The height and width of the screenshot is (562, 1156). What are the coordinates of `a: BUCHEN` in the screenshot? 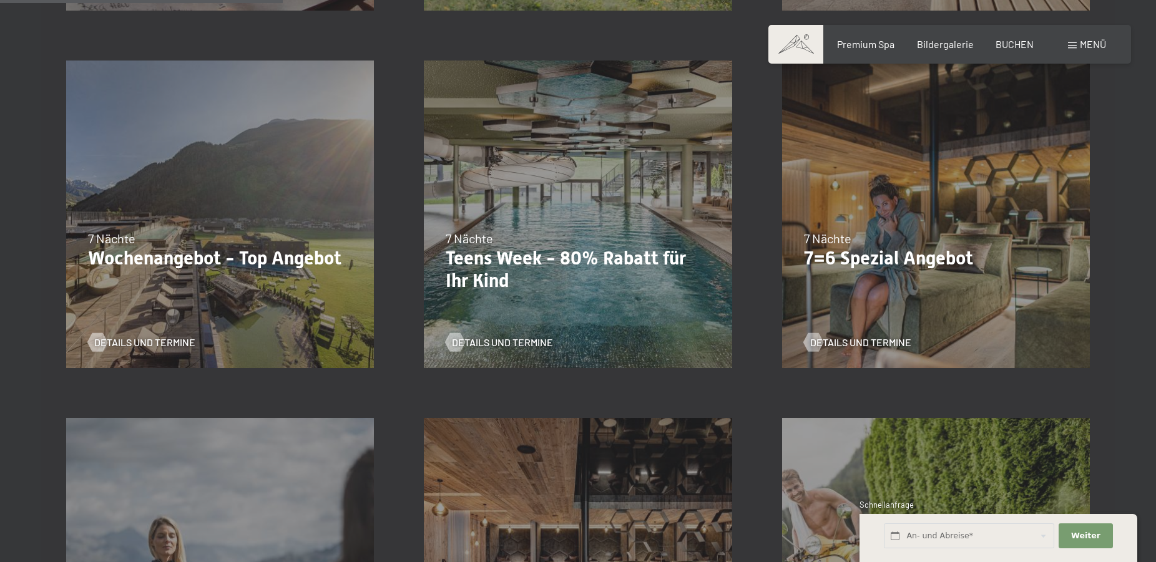 It's located at (1014, 44).